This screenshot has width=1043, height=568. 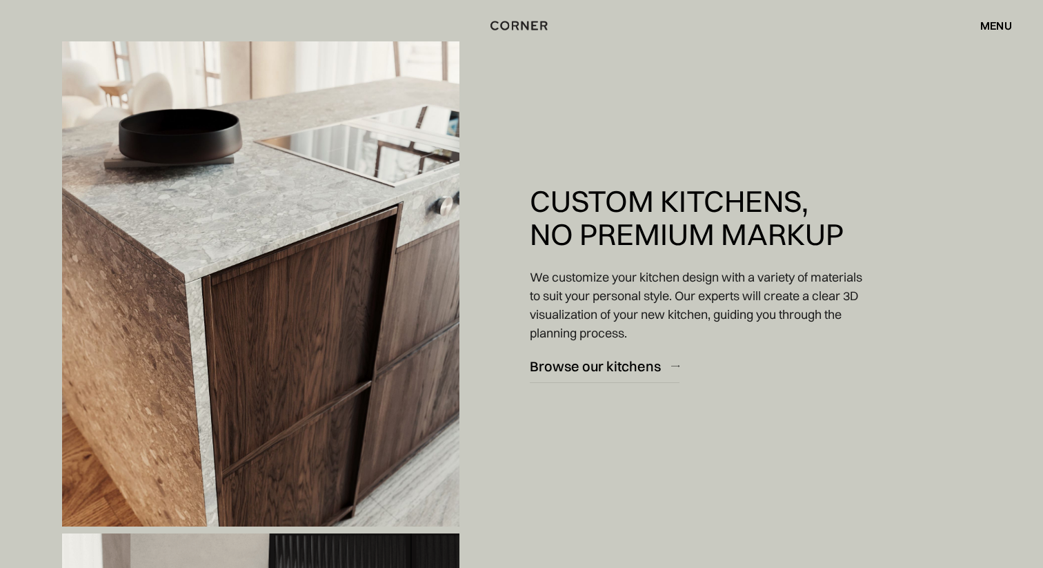 I want to click on h2: Custom Kitchens, No Premium Markup, so click(x=686, y=217).